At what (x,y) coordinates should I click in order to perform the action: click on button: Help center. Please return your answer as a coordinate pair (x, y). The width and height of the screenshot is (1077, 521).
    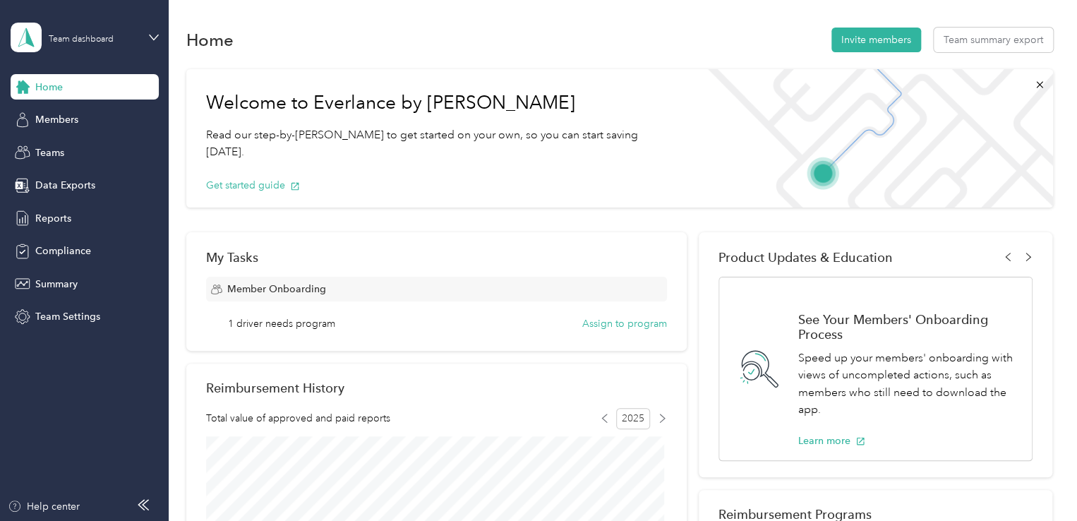
    Looking at the image, I should click on (44, 506).